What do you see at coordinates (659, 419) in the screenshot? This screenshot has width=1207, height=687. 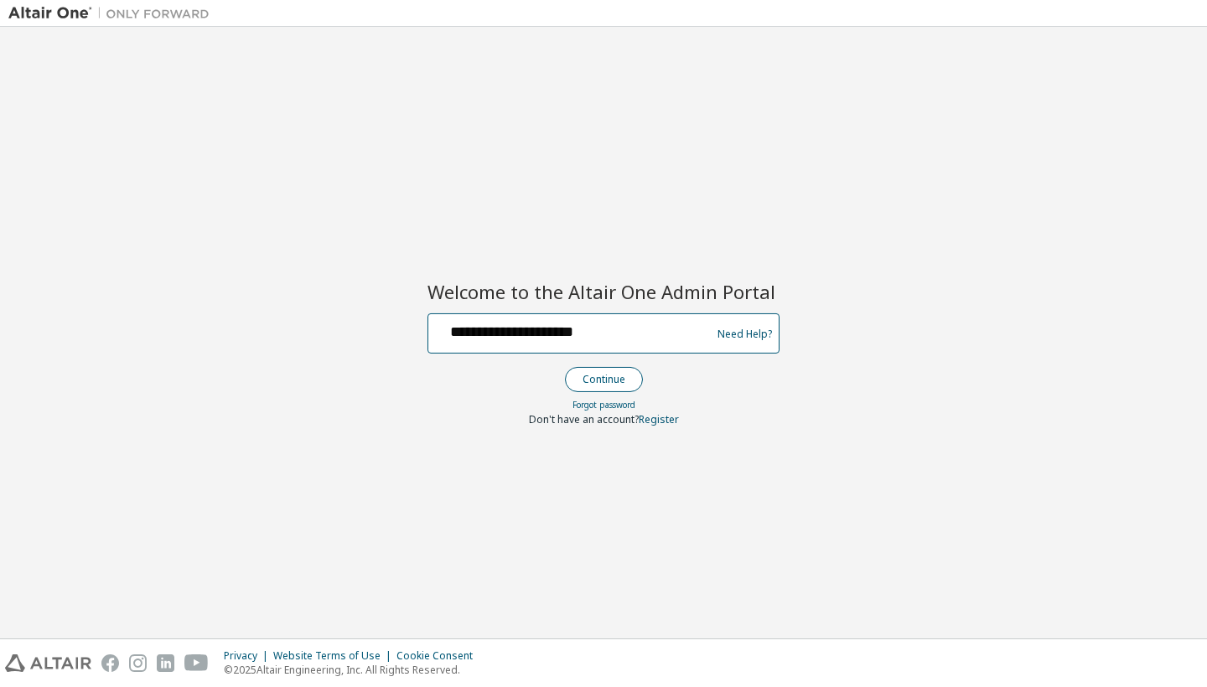 I see `a: Register` at bounding box center [659, 419].